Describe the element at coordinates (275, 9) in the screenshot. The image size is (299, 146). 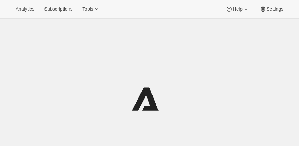
I see `span: Settings` at that location.